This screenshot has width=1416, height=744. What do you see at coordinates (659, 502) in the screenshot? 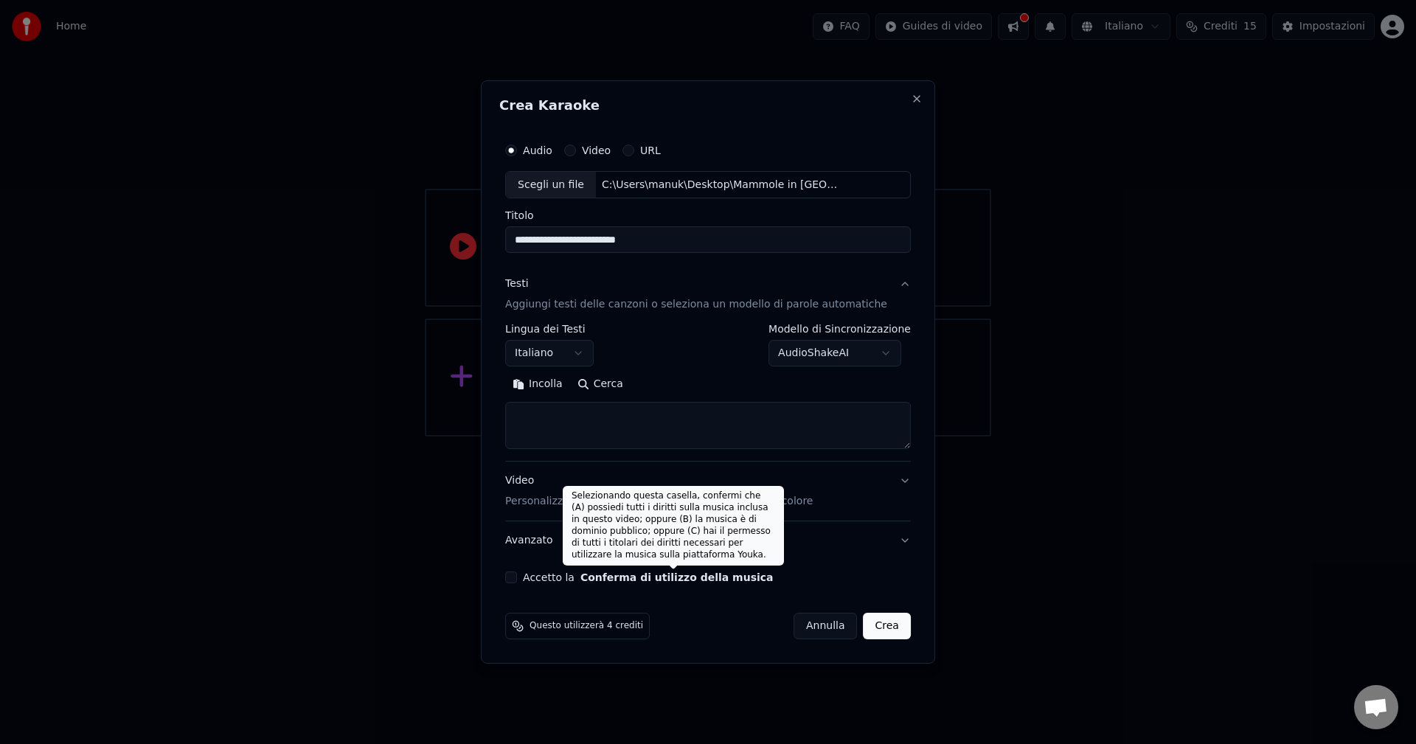
I see `p: Personalizza il video karaoke: usa immagine, video o colore` at bounding box center [659, 502].